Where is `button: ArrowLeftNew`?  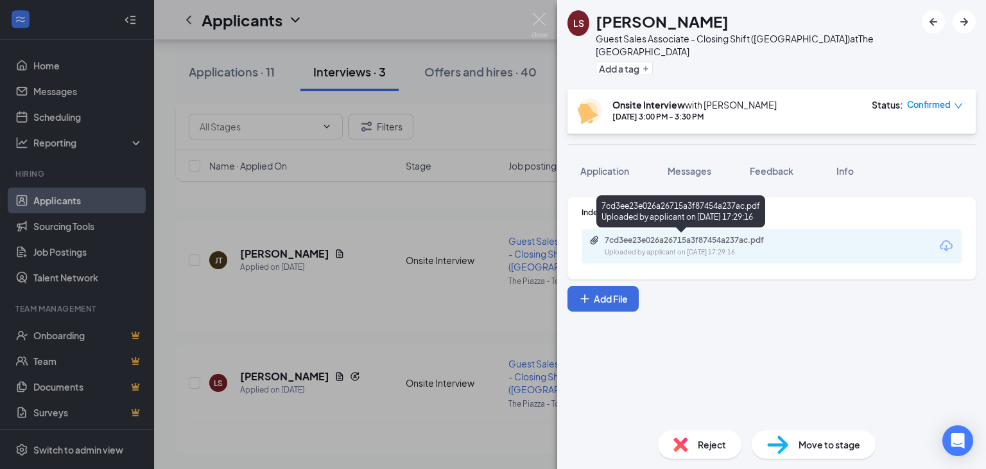 button: ArrowLeftNew is located at coordinates (933, 22).